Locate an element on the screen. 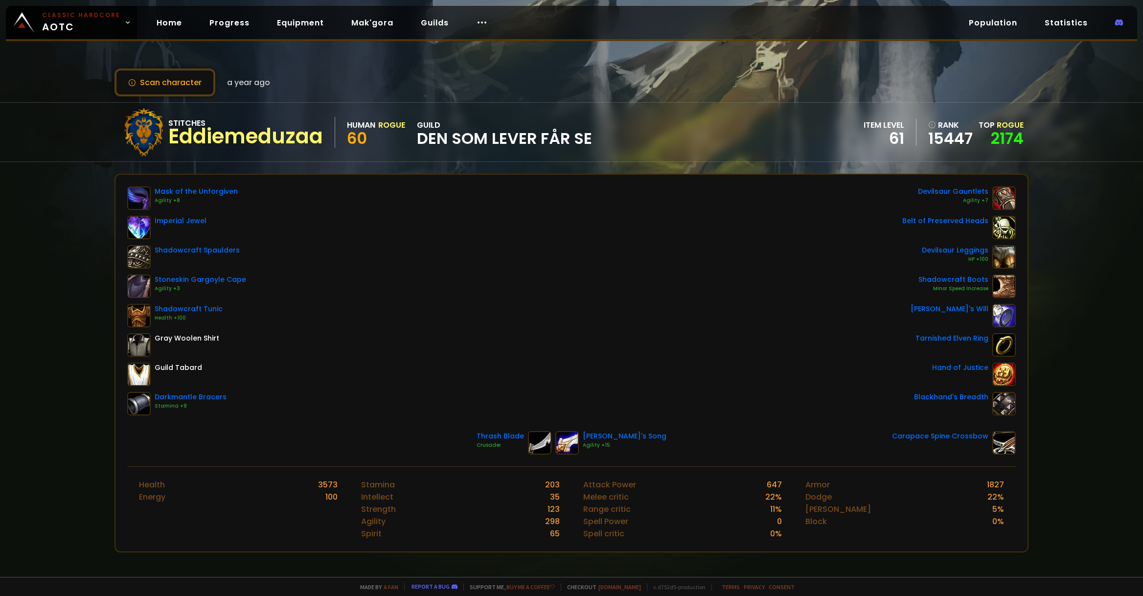 The height and width of the screenshot is (596, 1143). a: Classic HardcoreAOTC is located at coordinates (71, 23).